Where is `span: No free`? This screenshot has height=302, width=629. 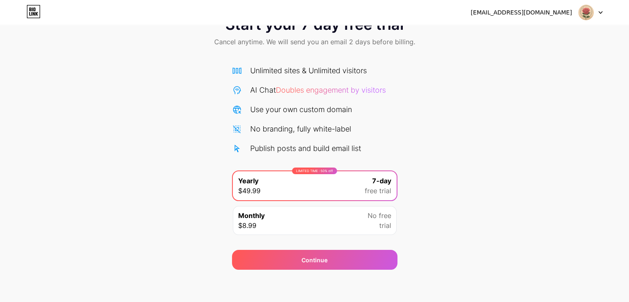
span: No free is located at coordinates (379, 215).